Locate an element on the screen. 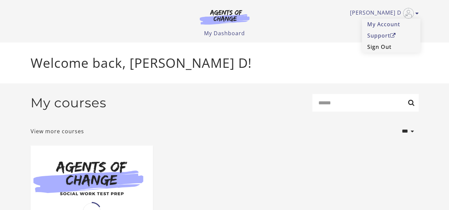 The image size is (449, 210). img: Agents of Change Logo is located at coordinates (225, 17).